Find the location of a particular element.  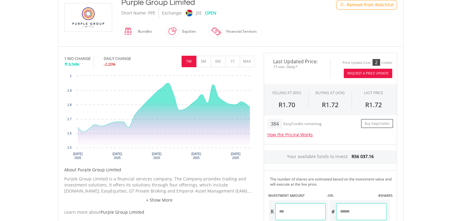

p: Purple Group Limited is a financial services company. The Company provides trading and investment... is located at coordinates (160, 185).